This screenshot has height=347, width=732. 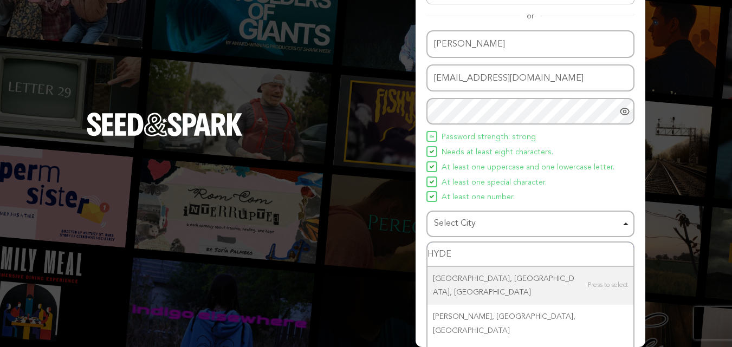 What do you see at coordinates (165, 135) in the screenshot?
I see `a: Seed&Spark Homepage` at bounding box center [165, 135].